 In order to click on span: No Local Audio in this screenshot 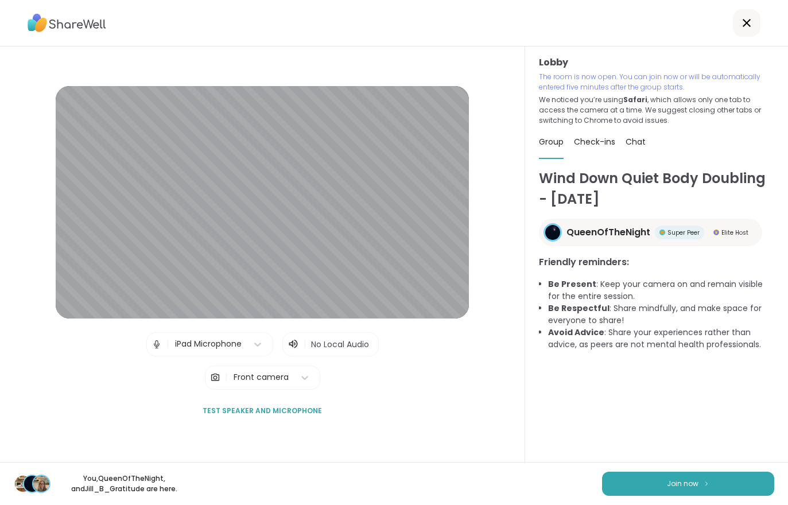, I will do `click(340, 344)`.